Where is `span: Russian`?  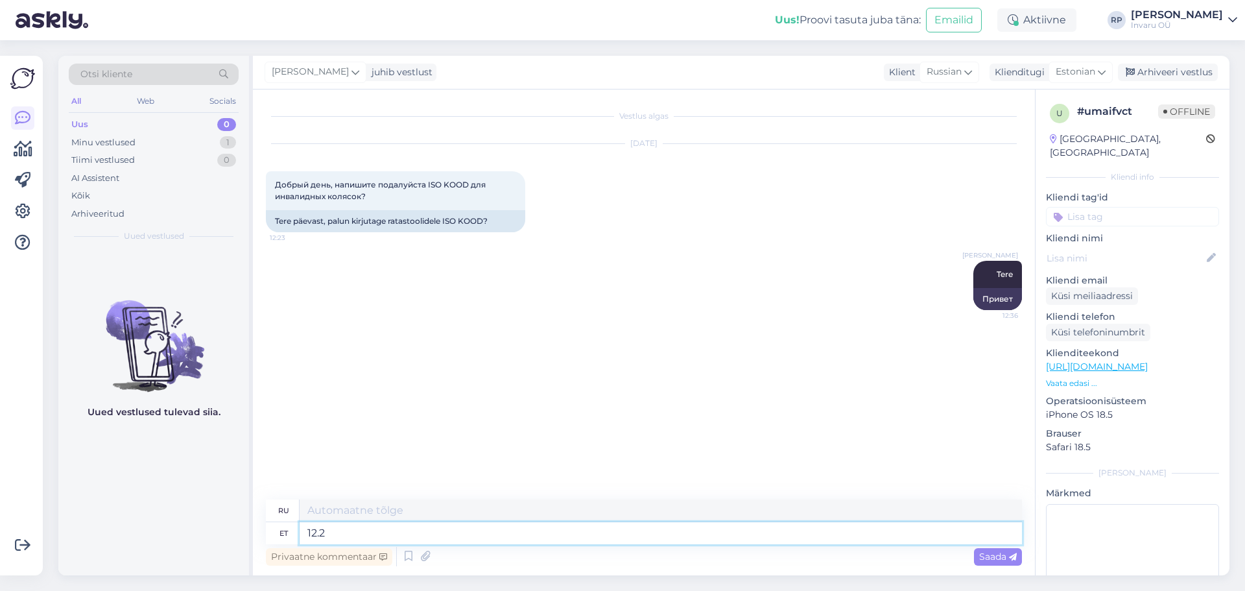
span: Russian is located at coordinates (944, 72).